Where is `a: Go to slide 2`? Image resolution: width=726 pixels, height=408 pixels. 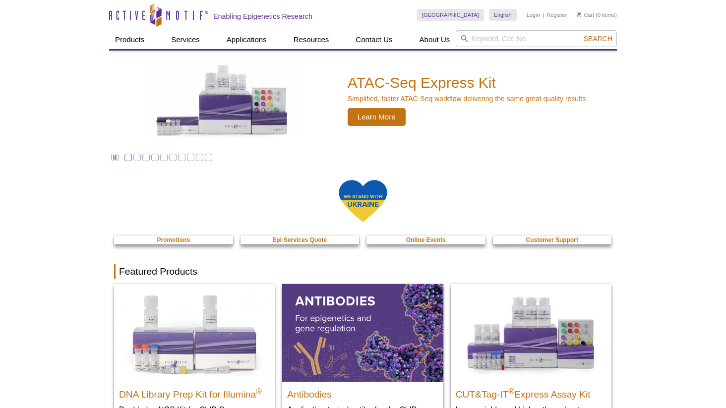
a: Go to slide 2 is located at coordinates (137, 157).